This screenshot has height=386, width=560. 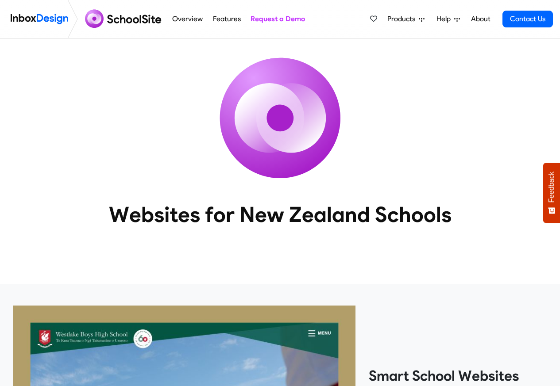 What do you see at coordinates (480, 19) in the screenshot?
I see `a: About` at bounding box center [480, 19].